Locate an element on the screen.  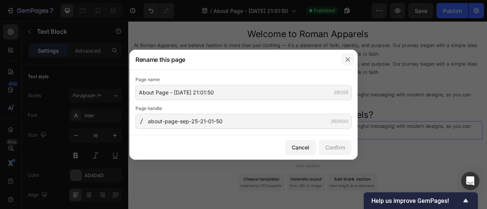
div: 26/1000 is located at coordinates (339, 122).